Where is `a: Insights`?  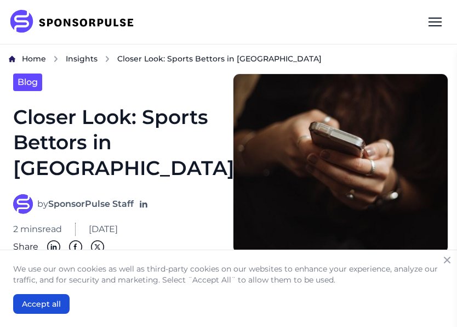
a: Insights is located at coordinates (82, 59).